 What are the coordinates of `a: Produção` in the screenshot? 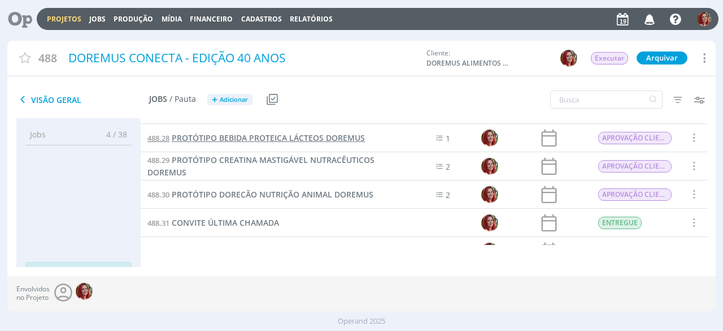 It's located at (133, 19).